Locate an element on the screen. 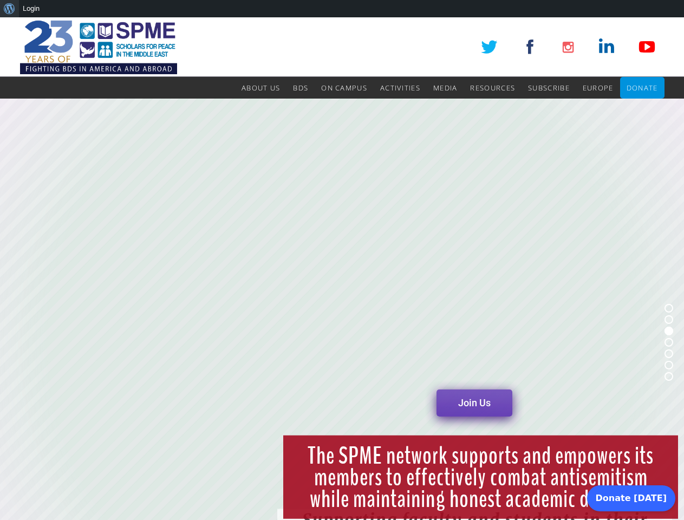  span: On Campus is located at coordinates (344, 88).